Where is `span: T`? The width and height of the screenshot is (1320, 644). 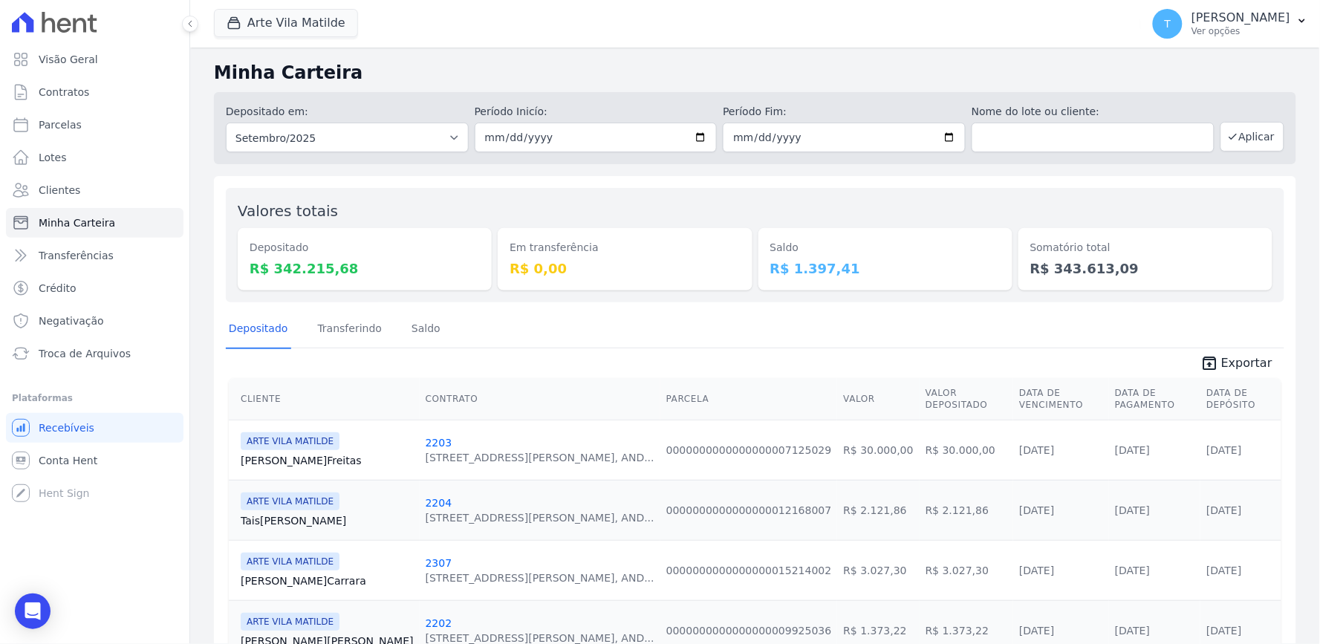 span: T is located at coordinates (1167, 24).